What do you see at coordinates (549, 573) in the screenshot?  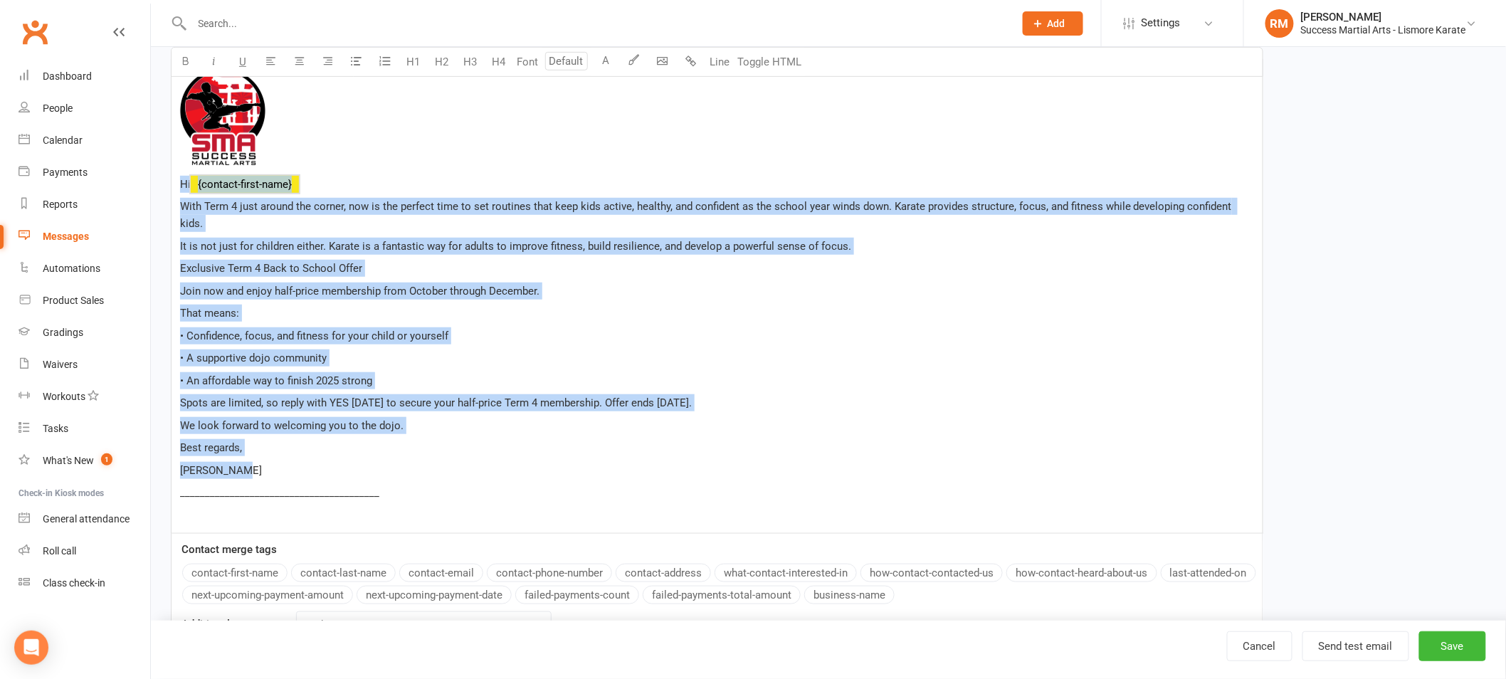 I see `button: contact-phone-number` at bounding box center [549, 573].